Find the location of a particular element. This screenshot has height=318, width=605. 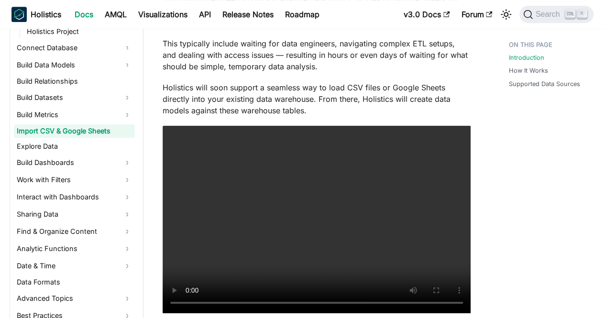

a: Forum is located at coordinates (477, 14).